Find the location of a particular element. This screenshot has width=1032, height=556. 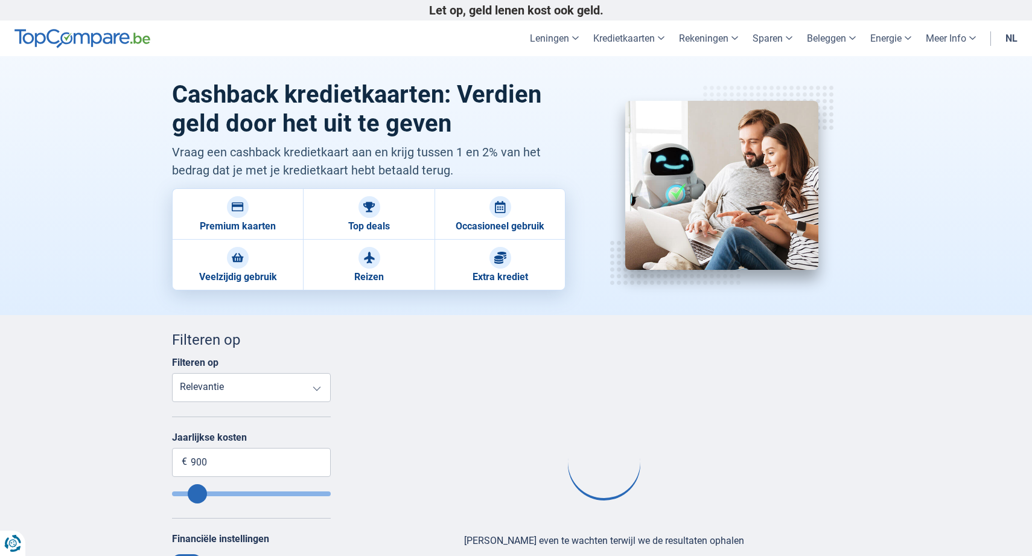

a: Rekeningen is located at coordinates (708, 38).